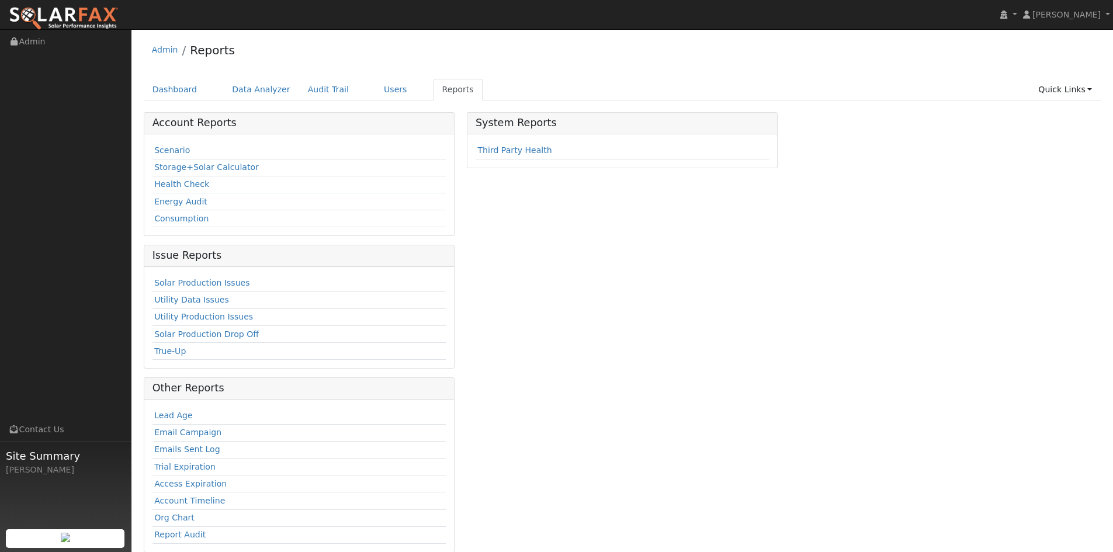 The width and height of the screenshot is (1113, 552). Describe the element at coordinates (1065, 89) in the screenshot. I see `a: Quick Links` at that location.